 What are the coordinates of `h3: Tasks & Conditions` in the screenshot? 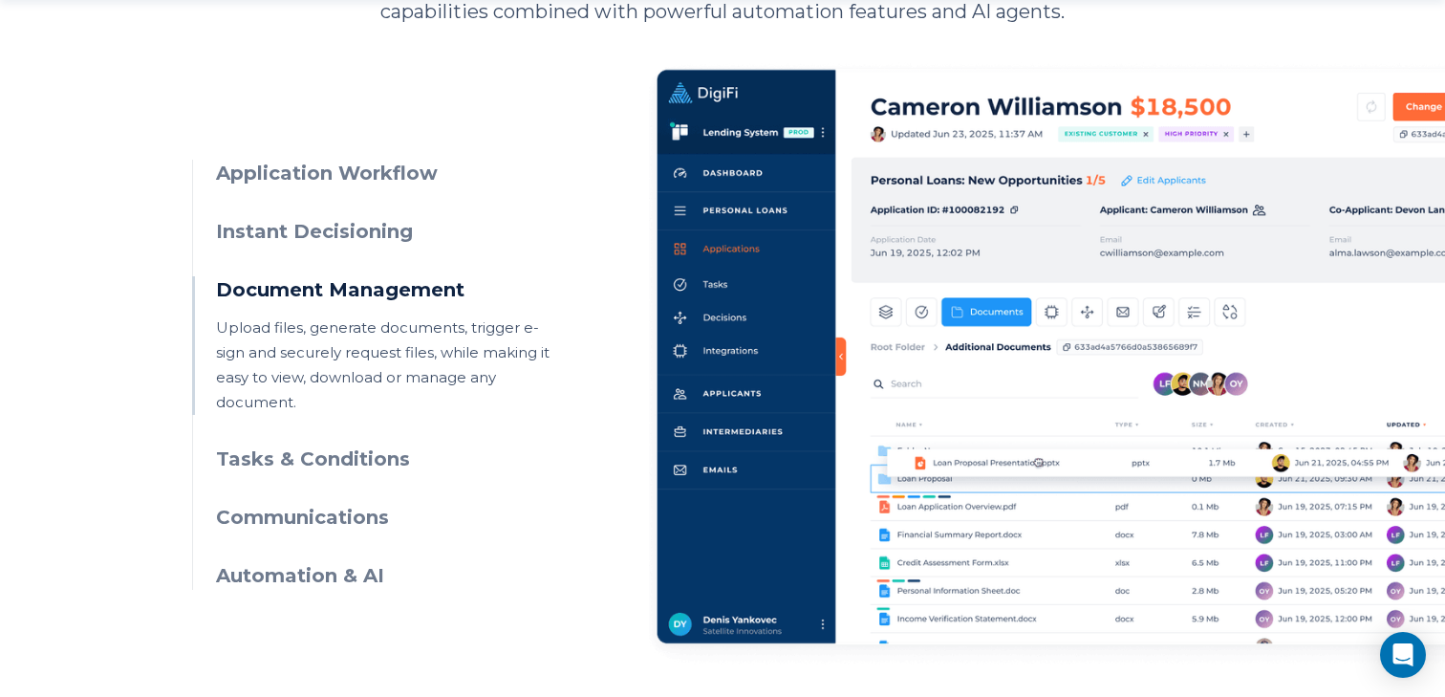 It's located at (389, 459).